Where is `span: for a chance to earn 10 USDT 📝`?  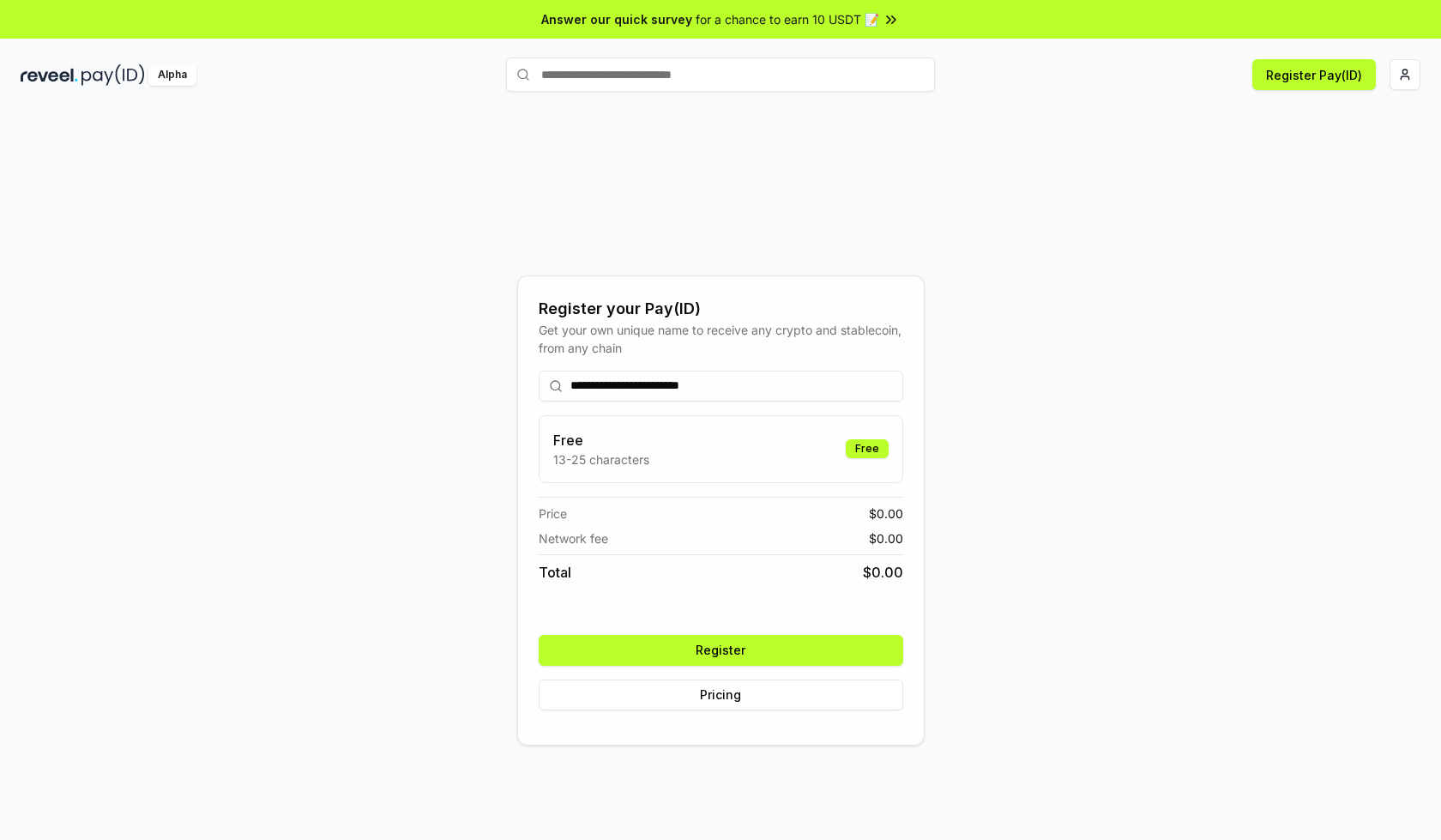 span: for a chance to earn 10 USDT 📝 is located at coordinates (787, 19).